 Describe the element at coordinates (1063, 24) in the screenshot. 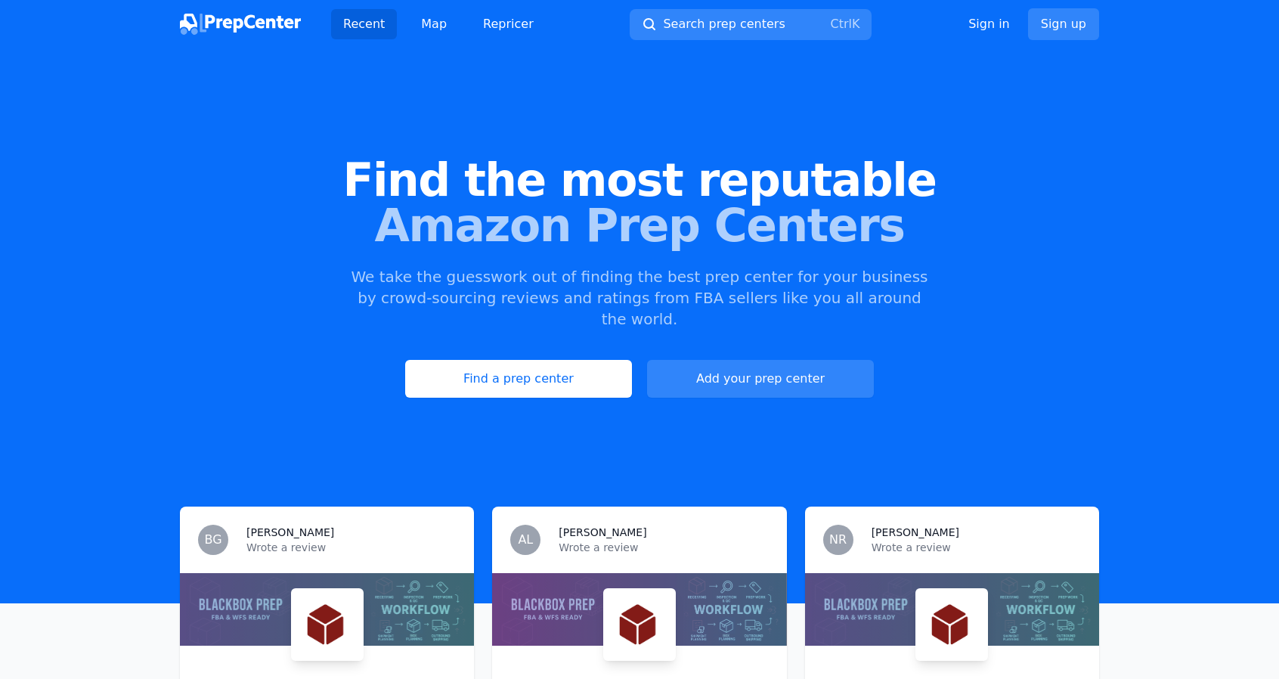

I see `a: Sign up` at that location.